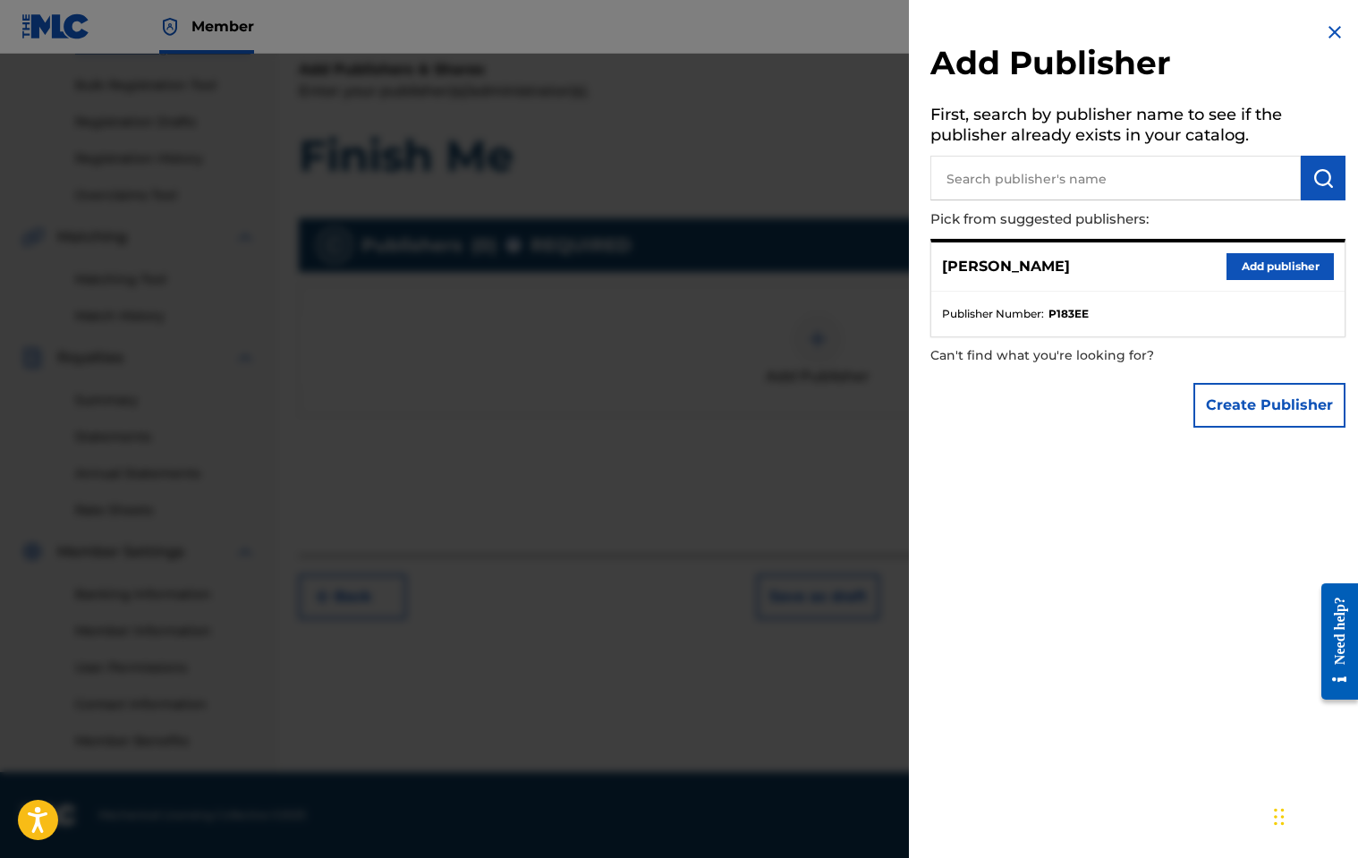  What do you see at coordinates (1270, 405) in the screenshot?
I see `button: Create Publisher` at bounding box center [1270, 405].